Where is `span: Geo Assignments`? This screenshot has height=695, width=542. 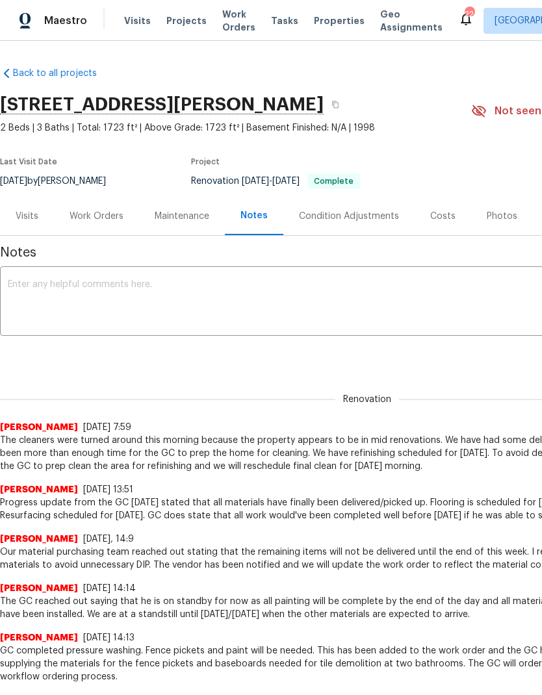 span: Geo Assignments is located at coordinates (411, 21).